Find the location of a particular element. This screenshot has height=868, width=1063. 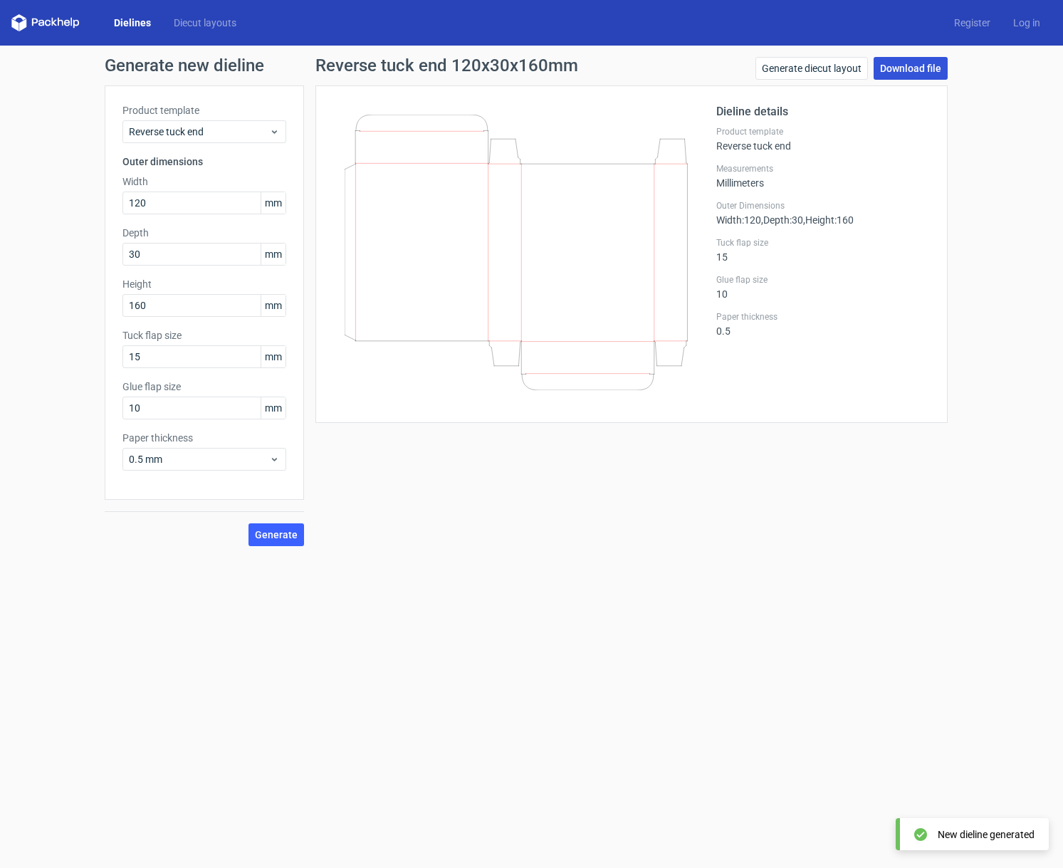

span: , Height : 160 is located at coordinates (828, 220).